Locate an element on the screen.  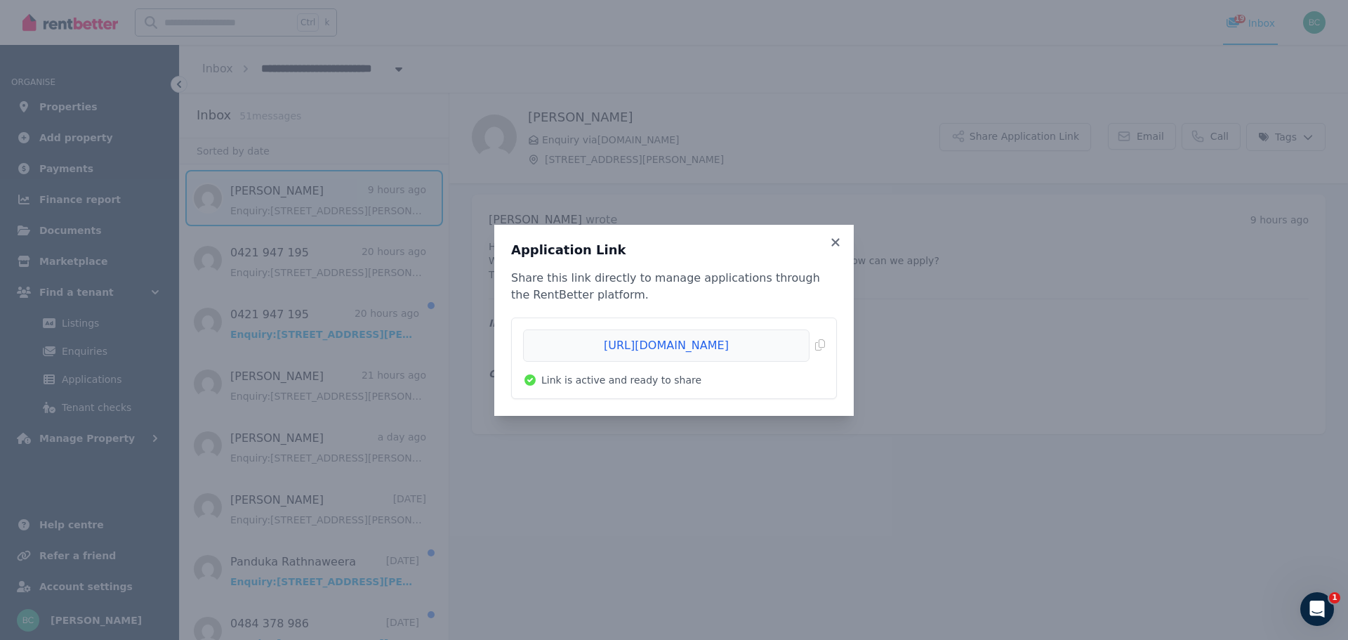
span: 1 is located at coordinates (1335, 598).